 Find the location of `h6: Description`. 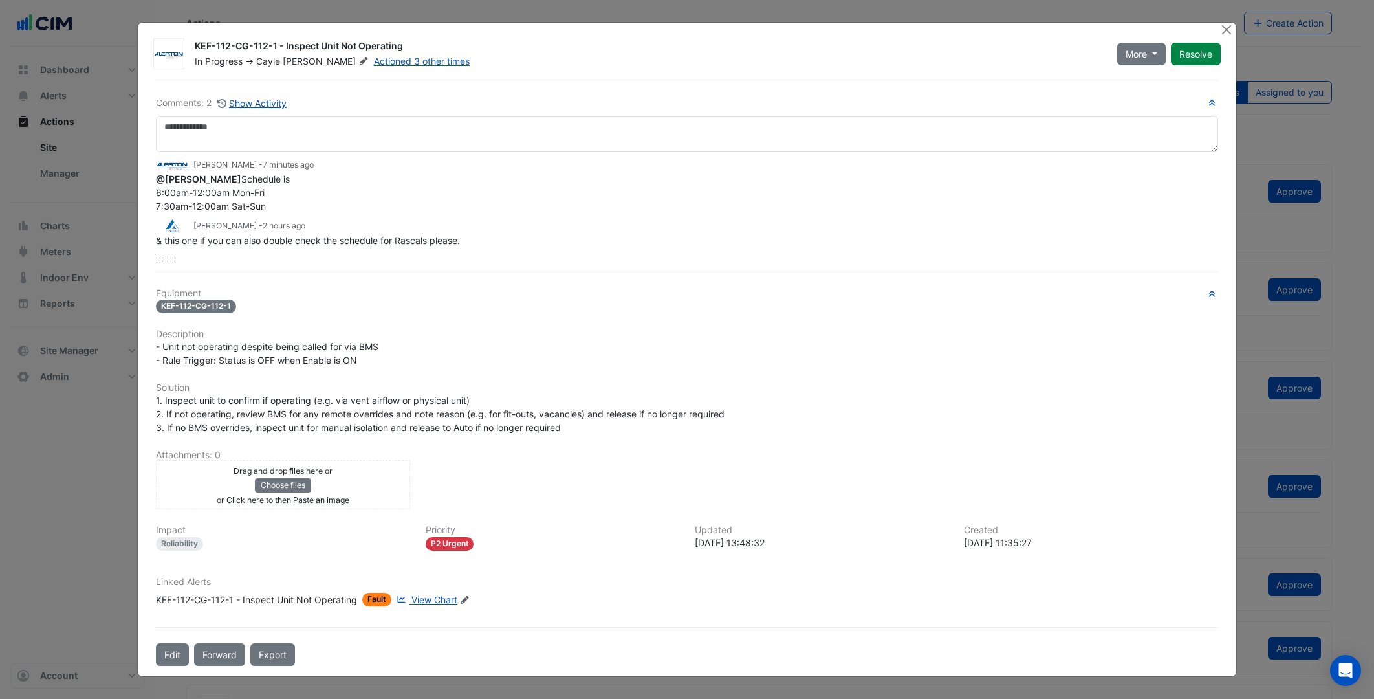

h6: Description is located at coordinates (686, 334).